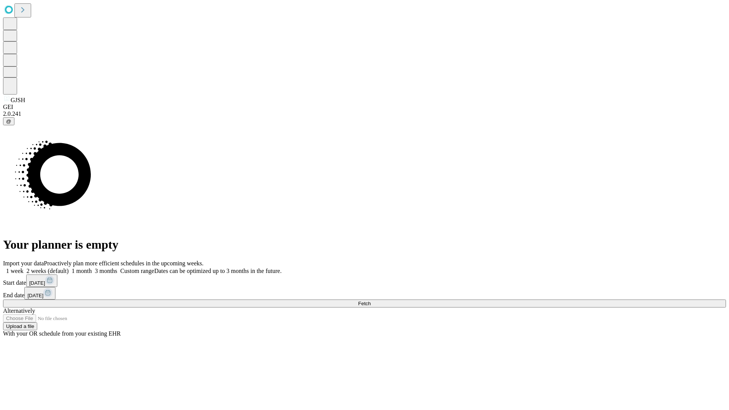 This screenshot has height=410, width=729. I want to click on span: GJSH, so click(18, 100).